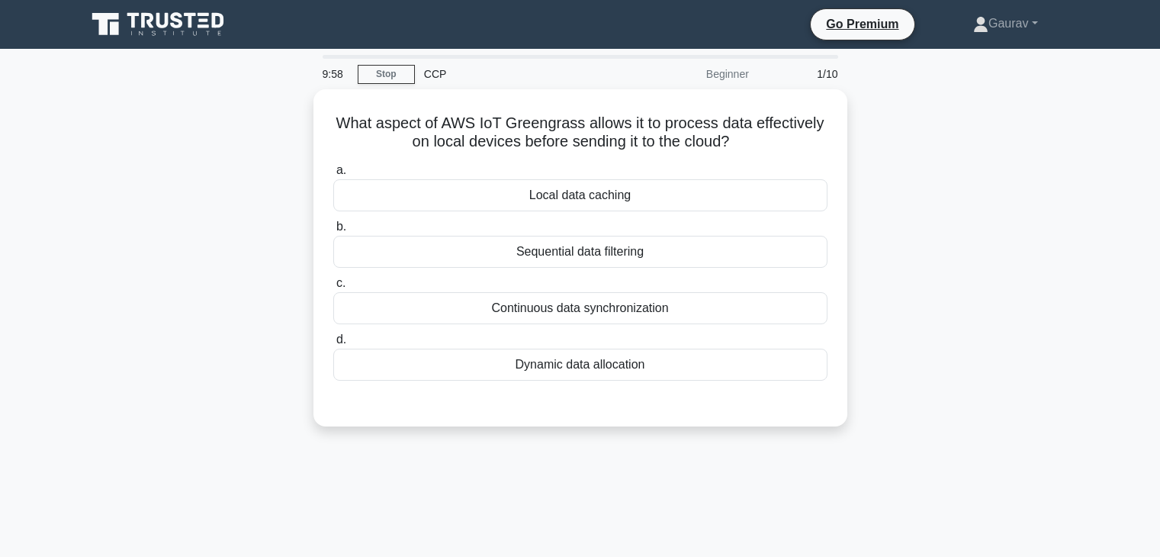 This screenshot has width=1160, height=557. Describe the element at coordinates (1005, 24) in the screenshot. I see `a: Gaurav` at that location.